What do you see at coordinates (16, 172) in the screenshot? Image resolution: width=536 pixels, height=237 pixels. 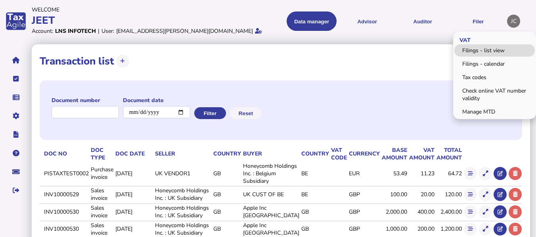 I see `button: Raise a support ticket` at bounding box center [16, 172].